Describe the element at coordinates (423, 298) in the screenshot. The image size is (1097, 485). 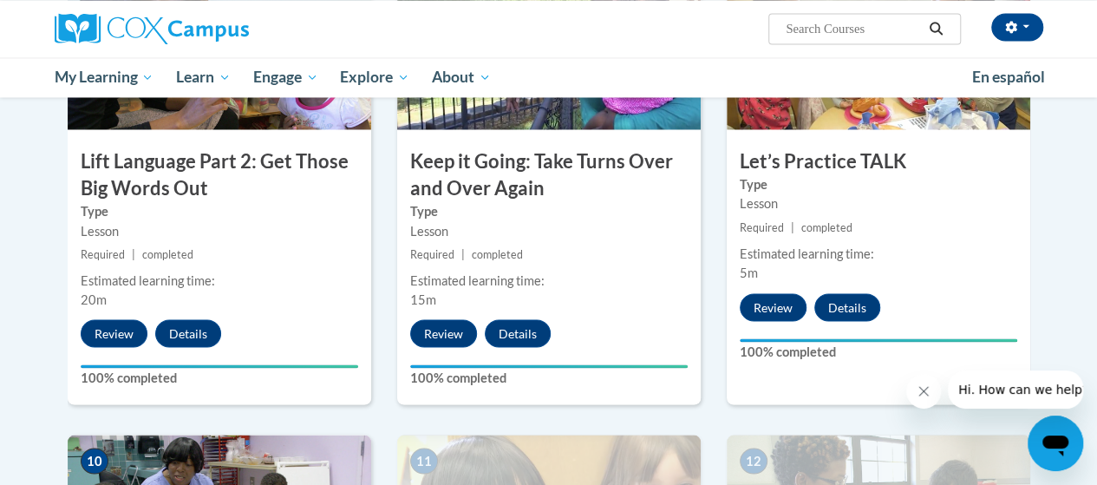
I see `span: 15m` at that location.